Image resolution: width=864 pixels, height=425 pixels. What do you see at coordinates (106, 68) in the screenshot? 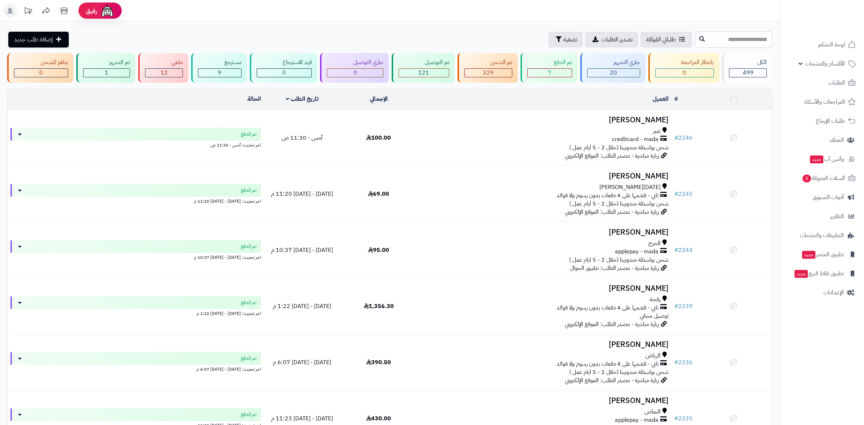
I see `a: تم التجهيز 1` at bounding box center [106, 68].